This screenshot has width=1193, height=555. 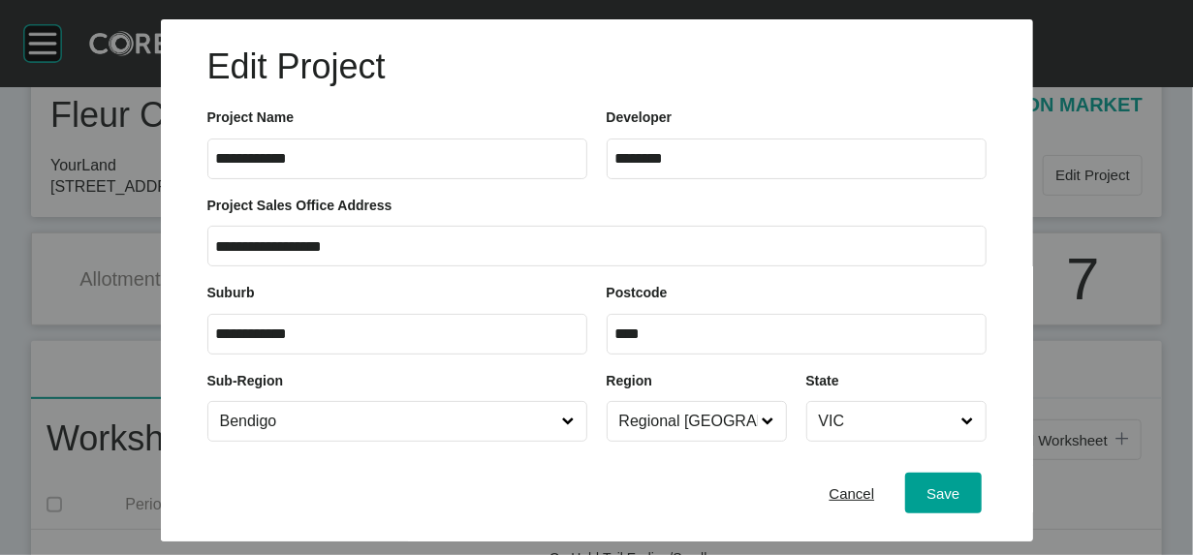 What do you see at coordinates (852, 492) in the screenshot?
I see `span: Cancel` at bounding box center [852, 492].